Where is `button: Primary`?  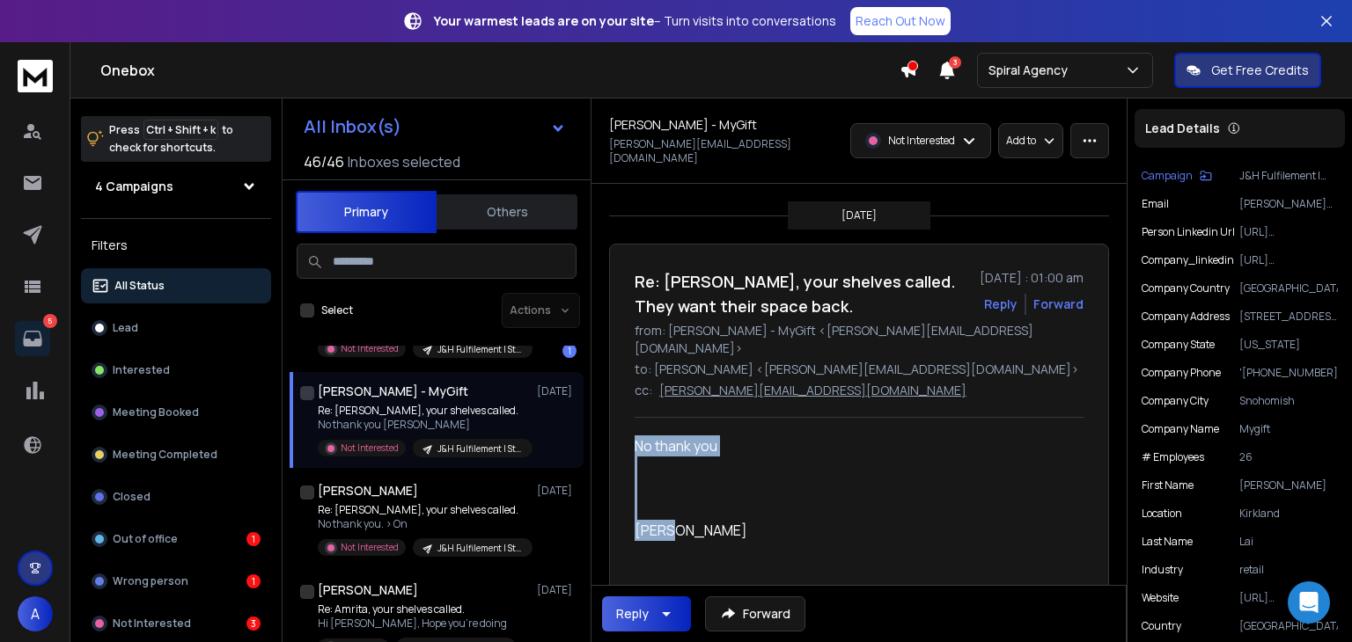 button: Primary is located at coordinates (366, 212).